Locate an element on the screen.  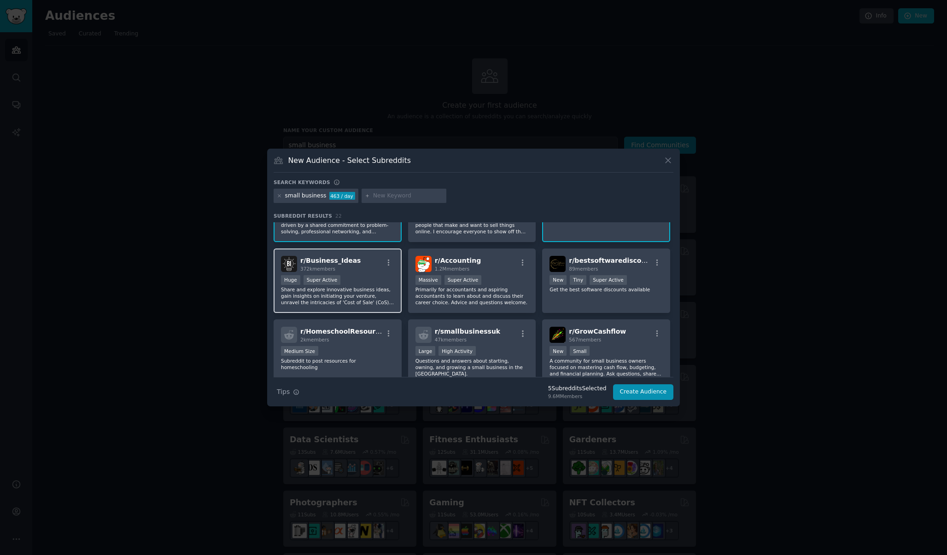
span: 372k members is located at coordinates (318, 269).